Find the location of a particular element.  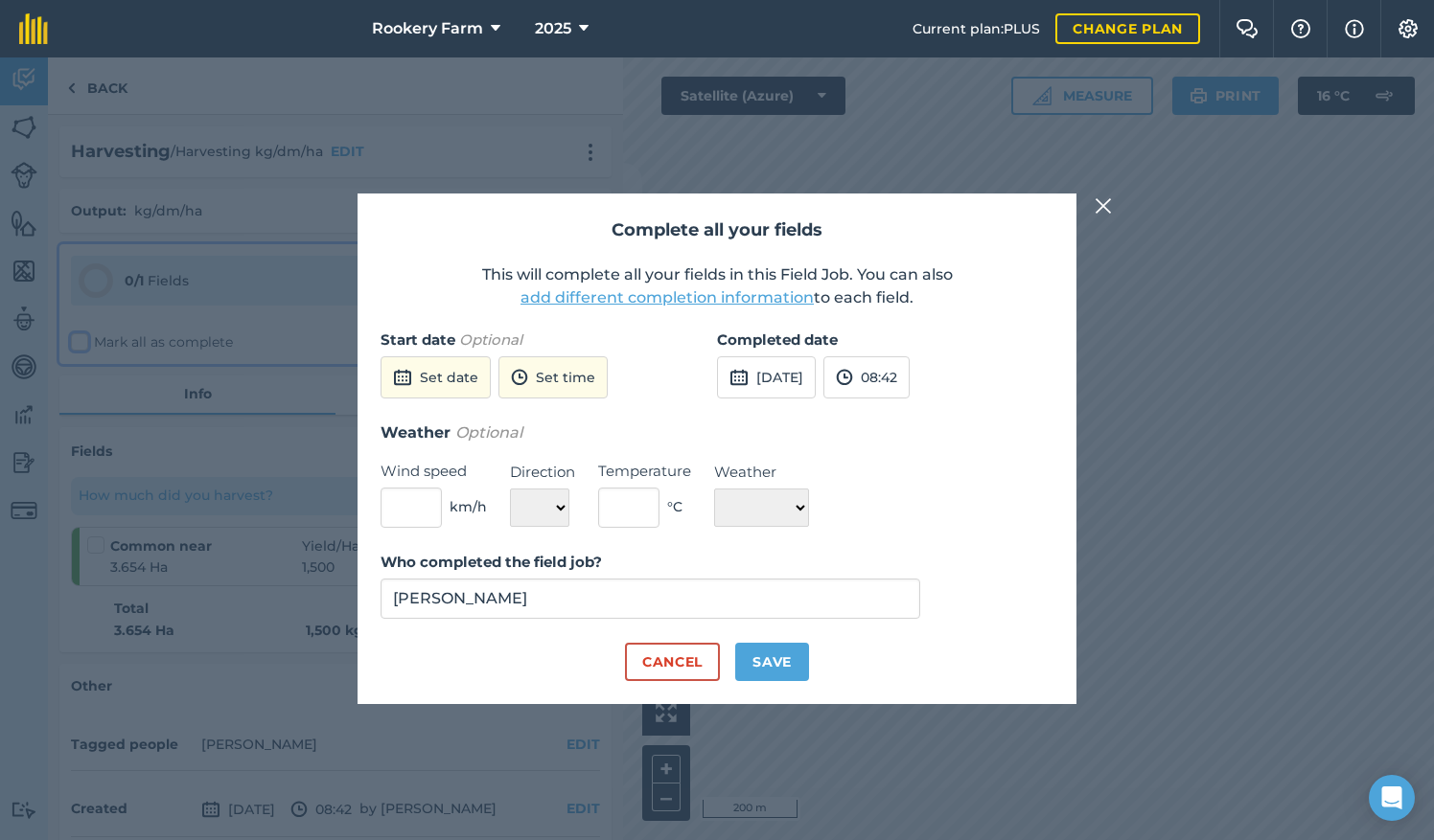

a: Change plan is located at coordinates (1127, 29).